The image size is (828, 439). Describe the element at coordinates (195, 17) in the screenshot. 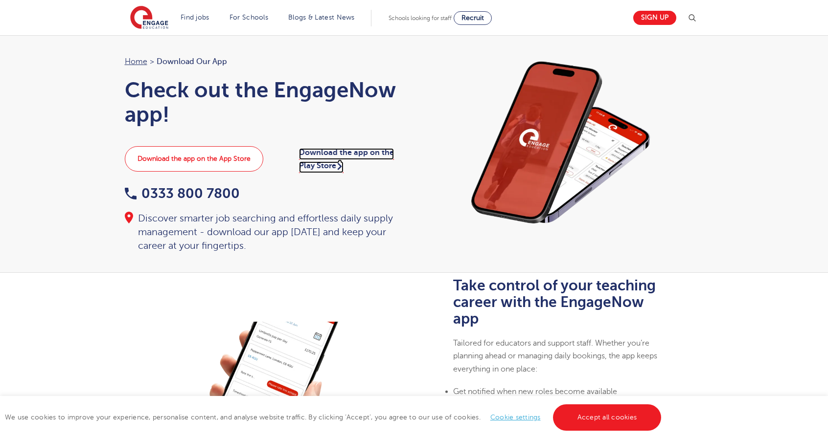

I see `a: Find jobs` at that location.